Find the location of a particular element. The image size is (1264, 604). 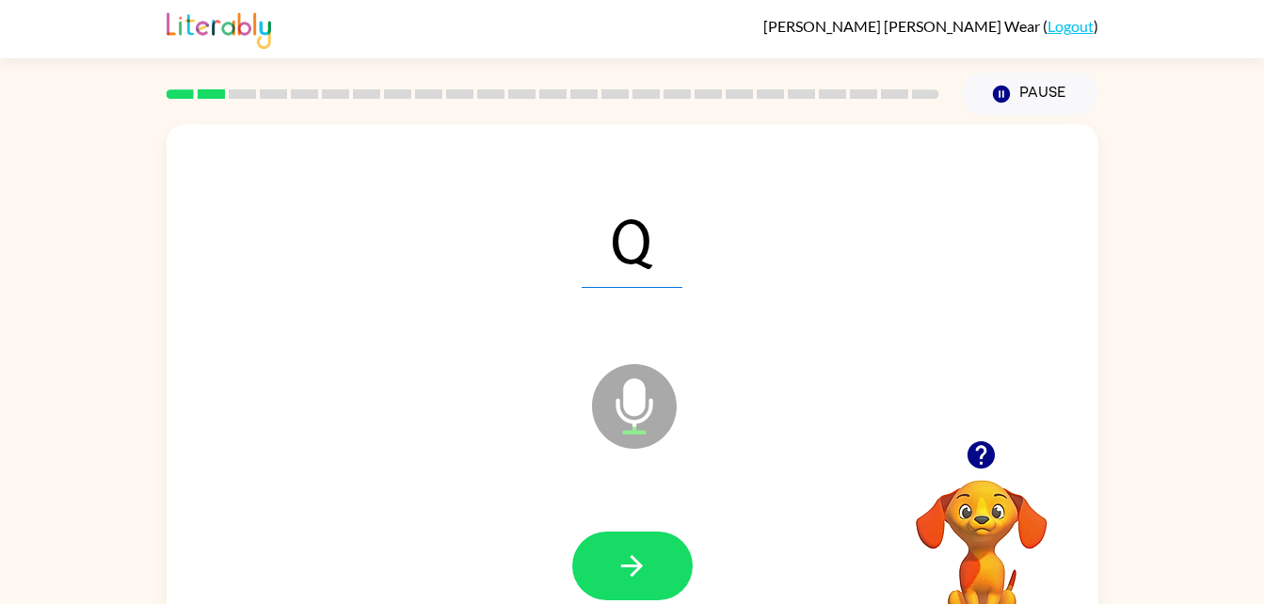

img: Literably is located at coordinates (218, 28).